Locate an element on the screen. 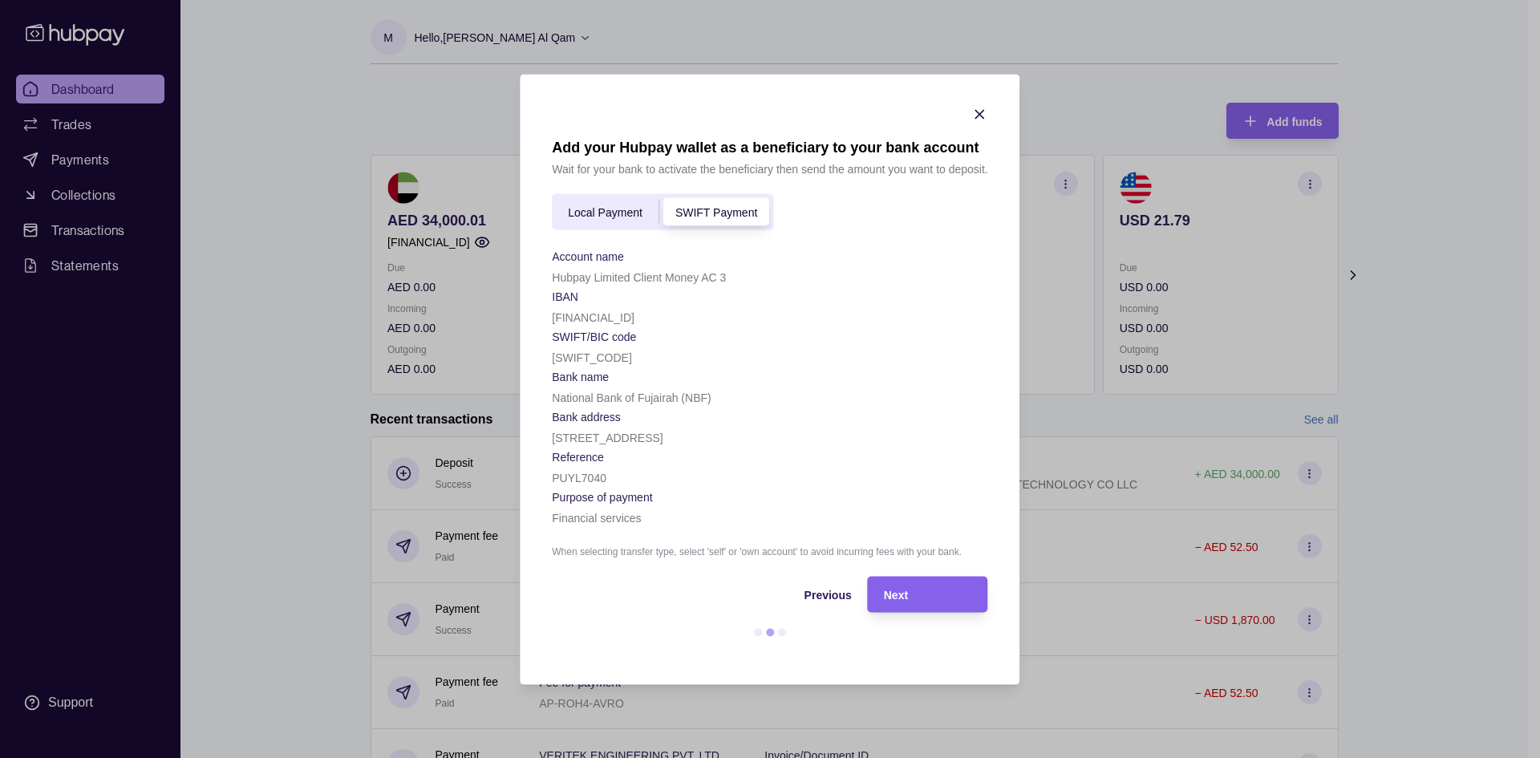 Image resolution: width=1540 pixels, height=758 pixels. span: Next is located at coordinates (896, 595).